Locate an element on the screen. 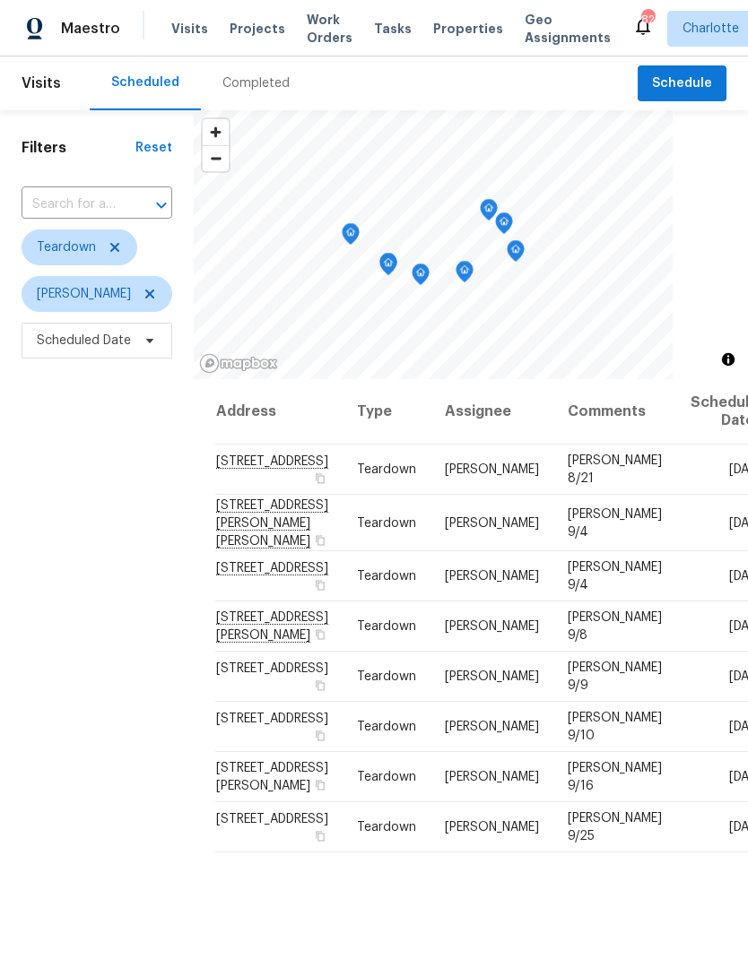 This screenshot has height=959, width=748. span: Zoom out is located at coordinates (215, 159).